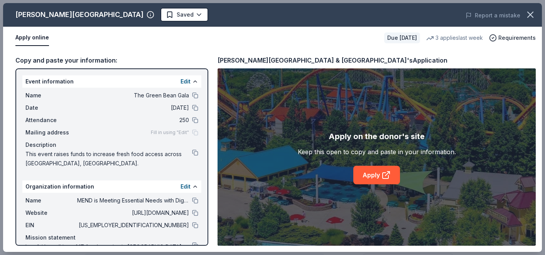  Describe the element at coordinates (454, 38) in the screenshot. I see `div: 3 applies last week` at that location.